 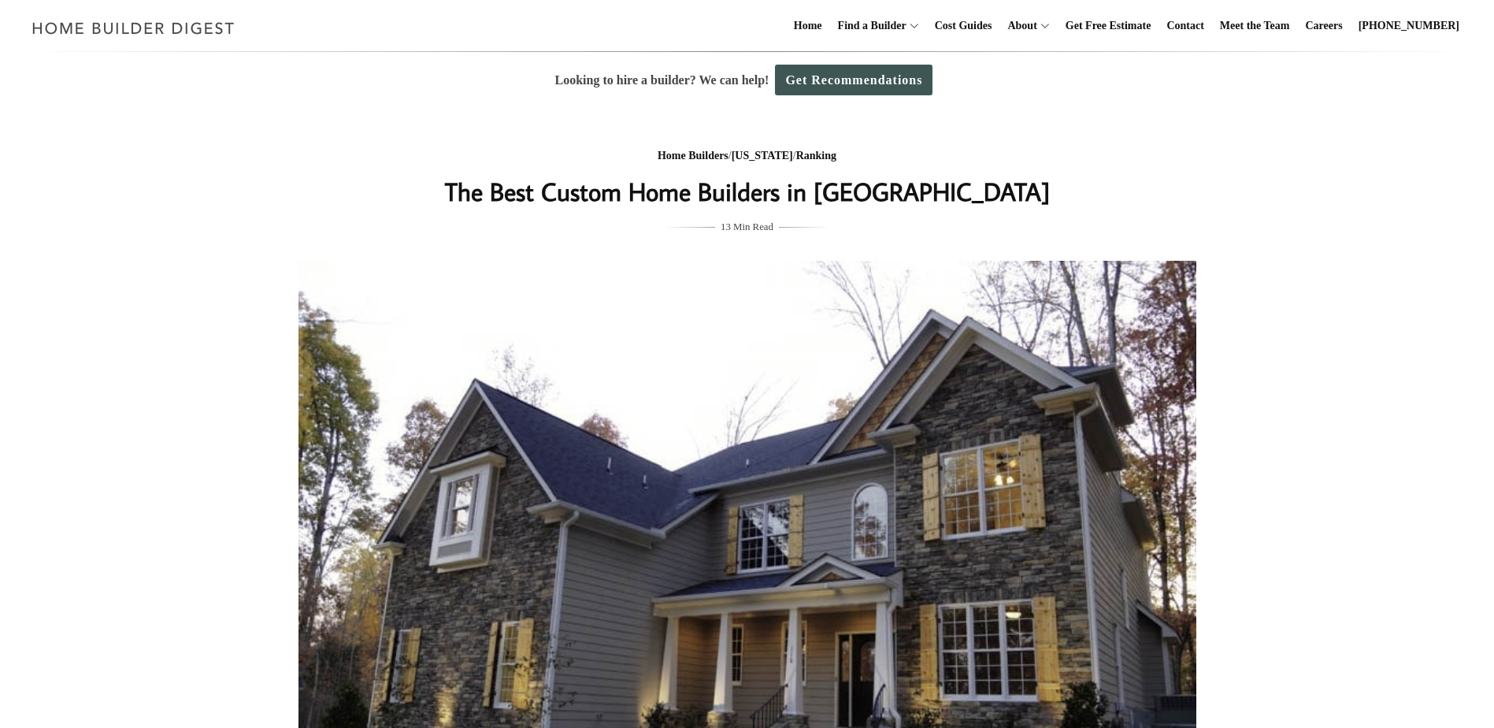 What do you see at coordinates (1185, 26) in the screenshot?
I see `a: Contact` at bounding box center [1185, 26].